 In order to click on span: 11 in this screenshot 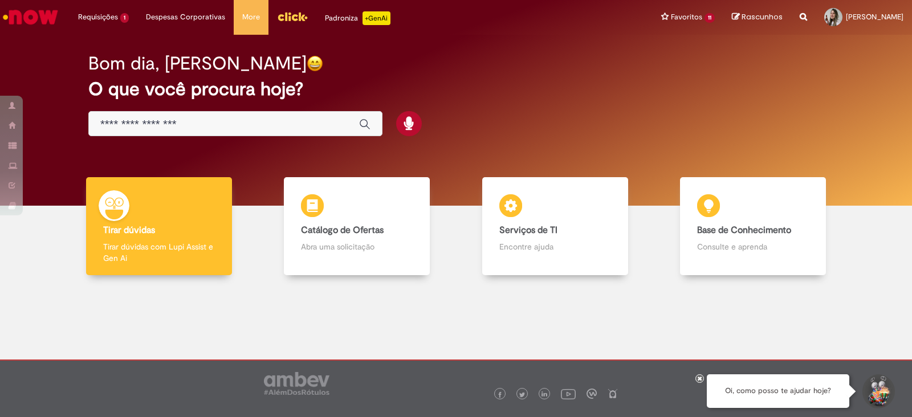, I will do `click(710, 18)`.